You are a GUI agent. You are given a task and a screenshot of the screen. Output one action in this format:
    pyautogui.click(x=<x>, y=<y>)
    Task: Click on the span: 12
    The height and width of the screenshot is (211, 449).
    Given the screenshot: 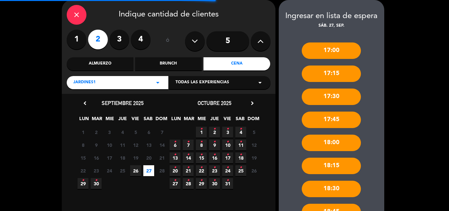 What is the action you would take?
    pyautogui.click(x=135, y=145)
    